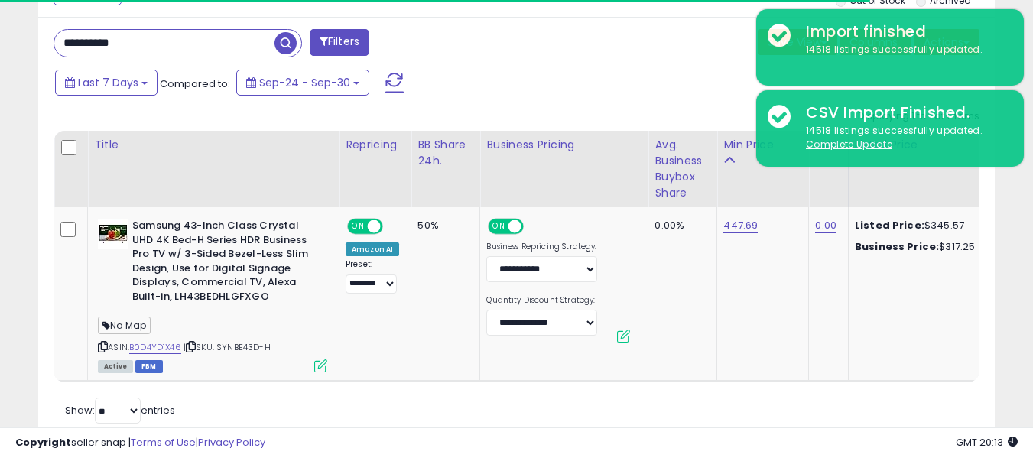  I want to click on div: CSV Import Finished., so click(903, 112).